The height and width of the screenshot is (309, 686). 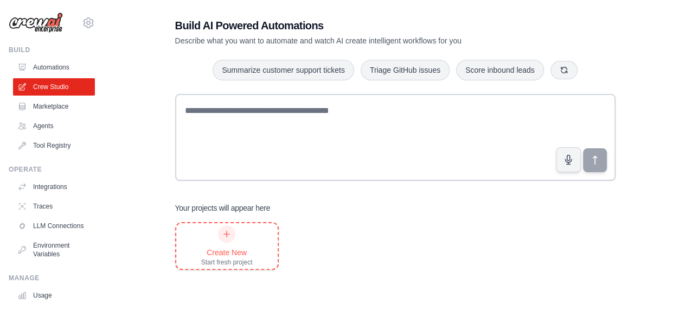 I want to click on button: Summarize customer support tickets, so click(x=283, y=70).